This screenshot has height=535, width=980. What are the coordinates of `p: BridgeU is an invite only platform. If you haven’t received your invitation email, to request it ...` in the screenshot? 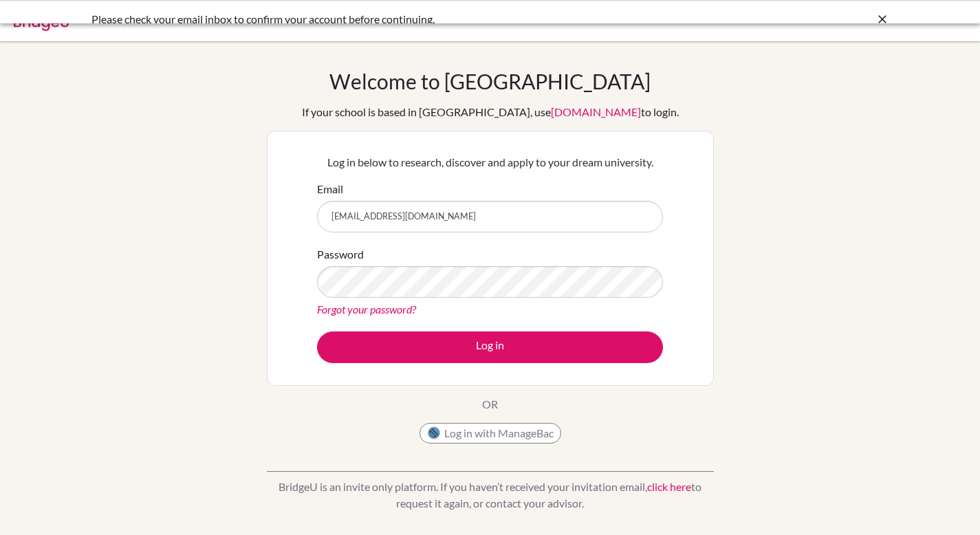 It's located at (490, 495).